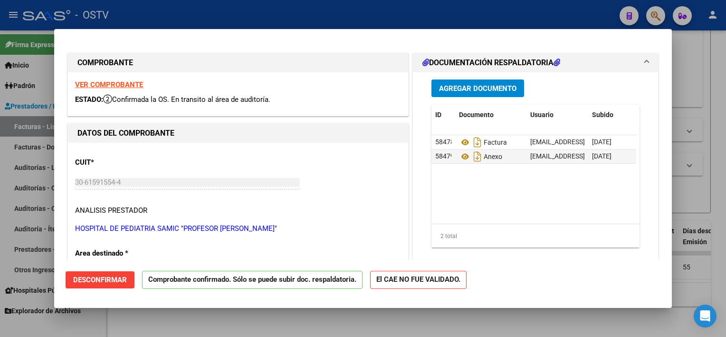  Describe the element at coordinates (476, 115) in the screenshot. I see `span: Documento` at that location.